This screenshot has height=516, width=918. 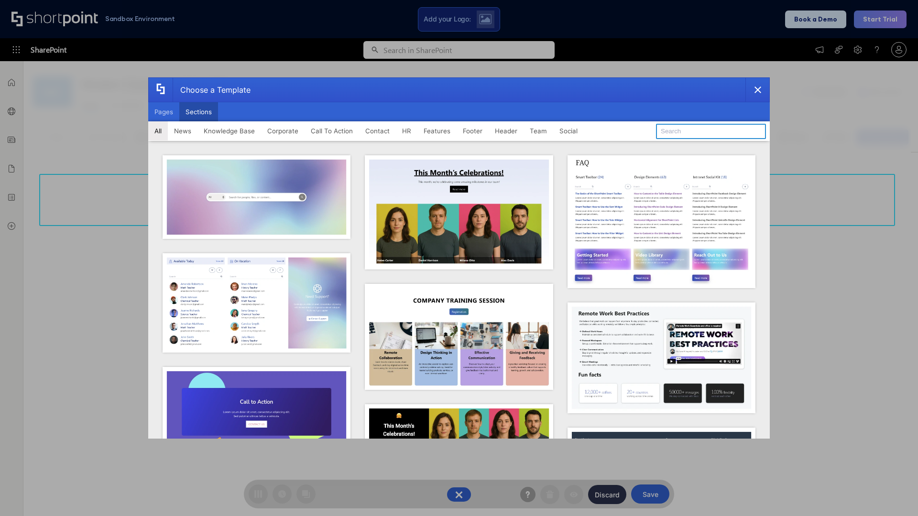 What do you see at coordinates (459, 258) in the screenshot?
I see `div: template selector` at bounding box center [459, 258].